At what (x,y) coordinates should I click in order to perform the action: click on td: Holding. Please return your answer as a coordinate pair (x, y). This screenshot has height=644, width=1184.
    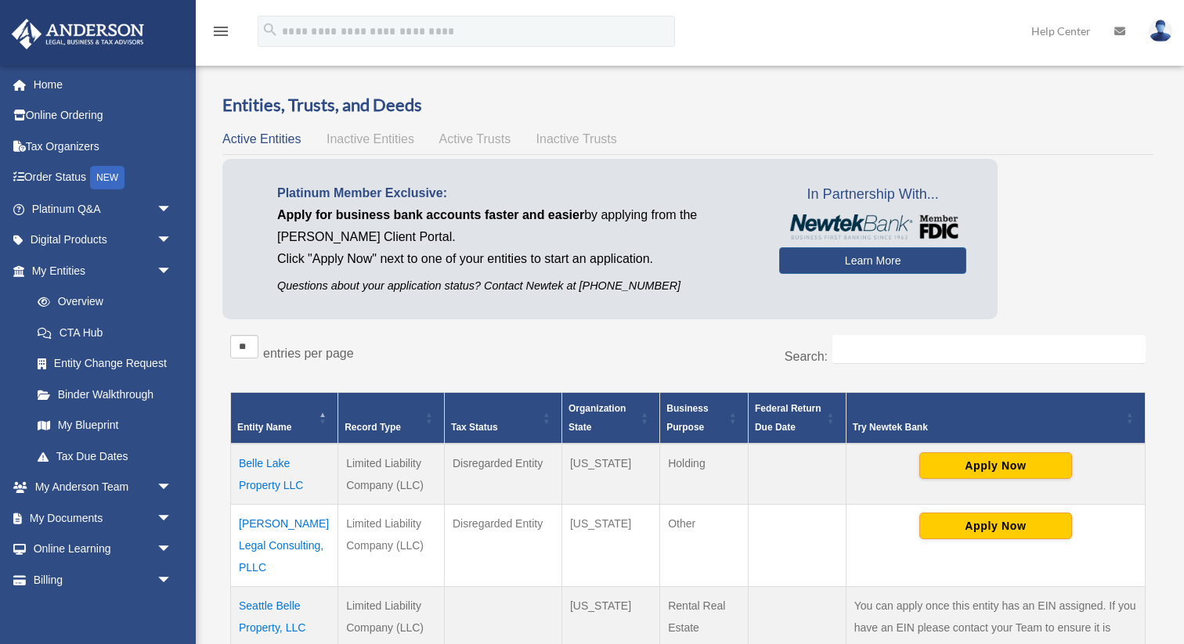
    Looking at the image, I should click on (704, 474).